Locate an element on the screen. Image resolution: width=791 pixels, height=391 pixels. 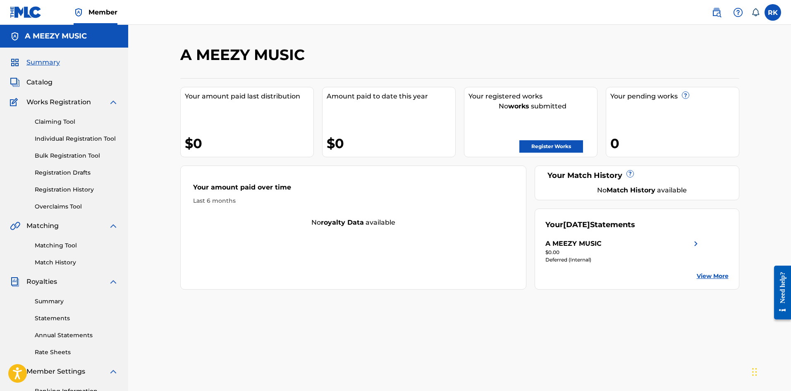
span: Member Settings is located at coordinates (56, 371).